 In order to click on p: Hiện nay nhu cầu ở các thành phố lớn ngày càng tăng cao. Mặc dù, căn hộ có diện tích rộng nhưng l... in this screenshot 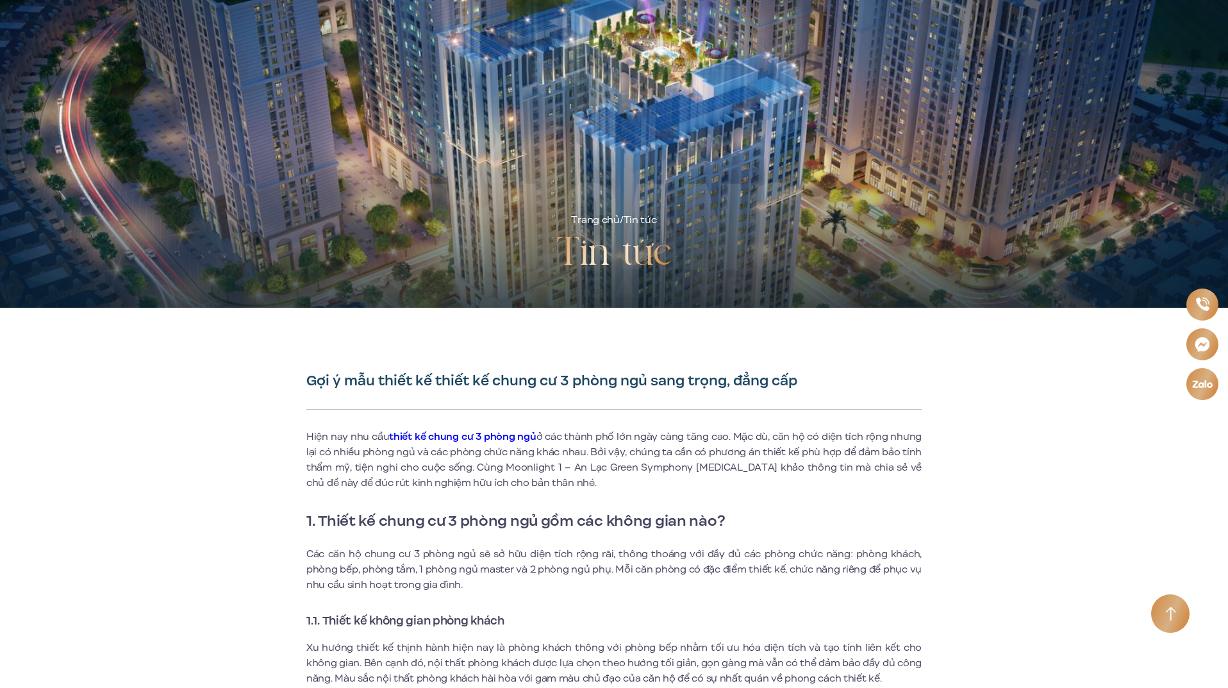, I will do `click(614, 459)`.